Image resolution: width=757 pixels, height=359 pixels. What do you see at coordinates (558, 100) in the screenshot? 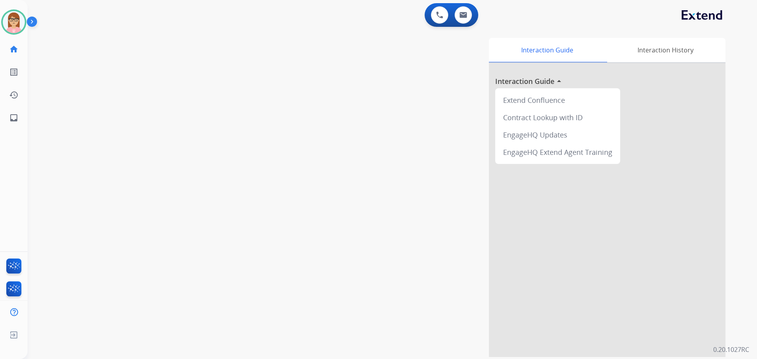
I see `div: Extend Confluence` at bounding box center [558, 100].